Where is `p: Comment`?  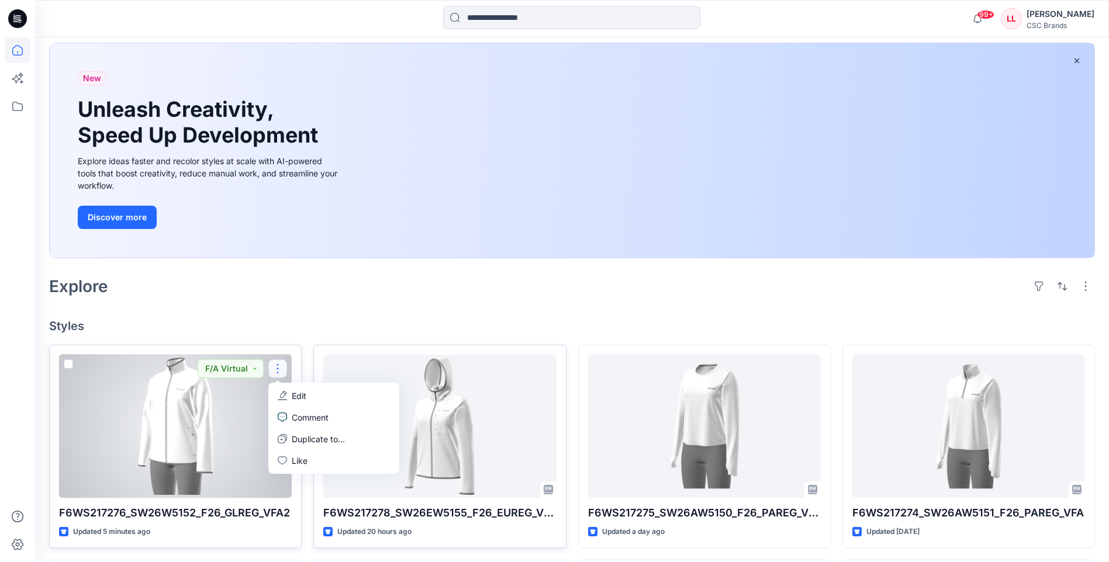
p: Comment is located at coordinates (310, 417).